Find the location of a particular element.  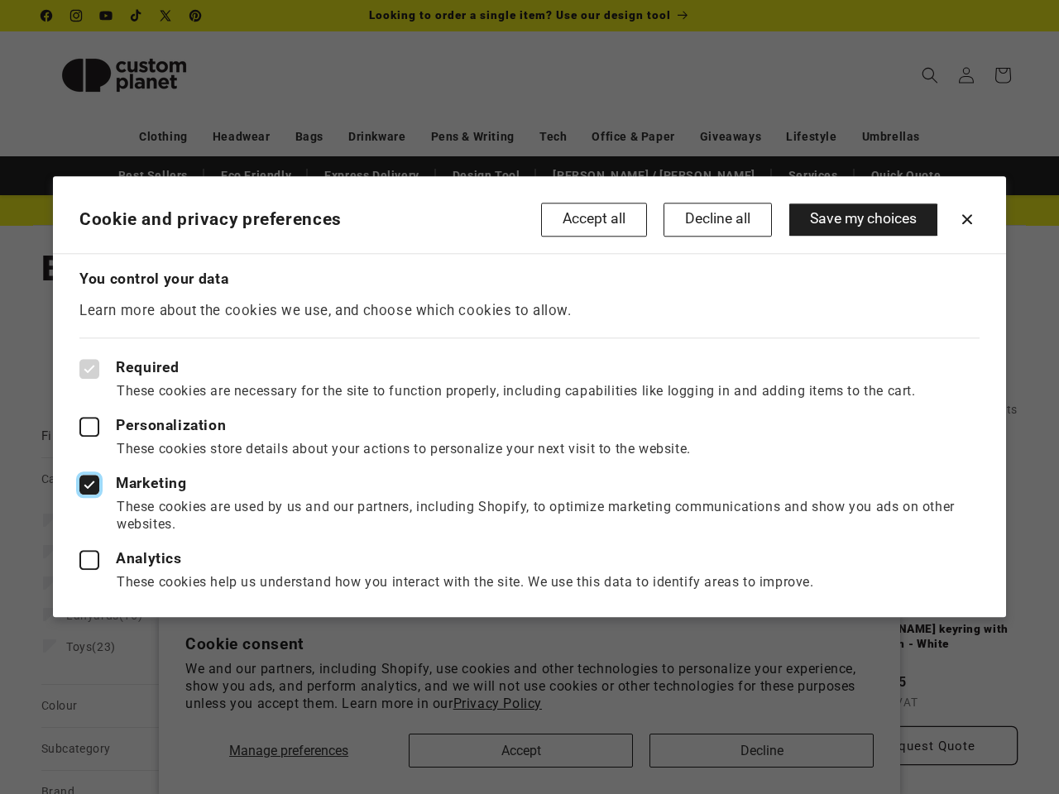

p: These cookies are necessary for the site to function properly, including capabilities like loggin... is located at coordinates (529, 392).